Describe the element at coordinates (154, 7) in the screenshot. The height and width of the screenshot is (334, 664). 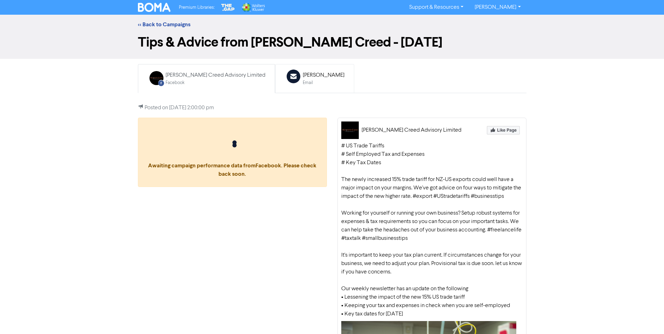
I see `img: BOMA Logo` at that location.